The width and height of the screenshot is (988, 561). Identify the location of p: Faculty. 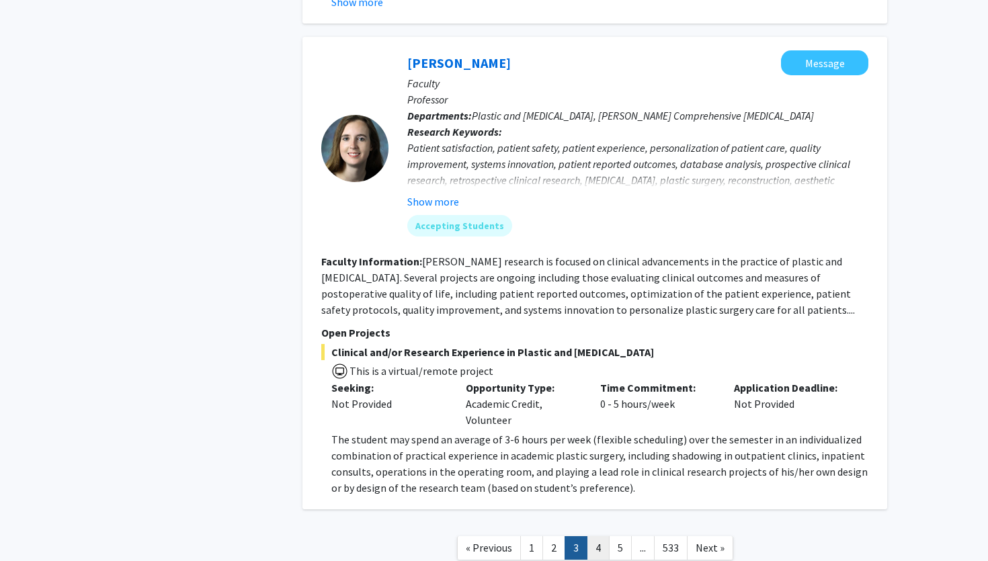
(638, 83).